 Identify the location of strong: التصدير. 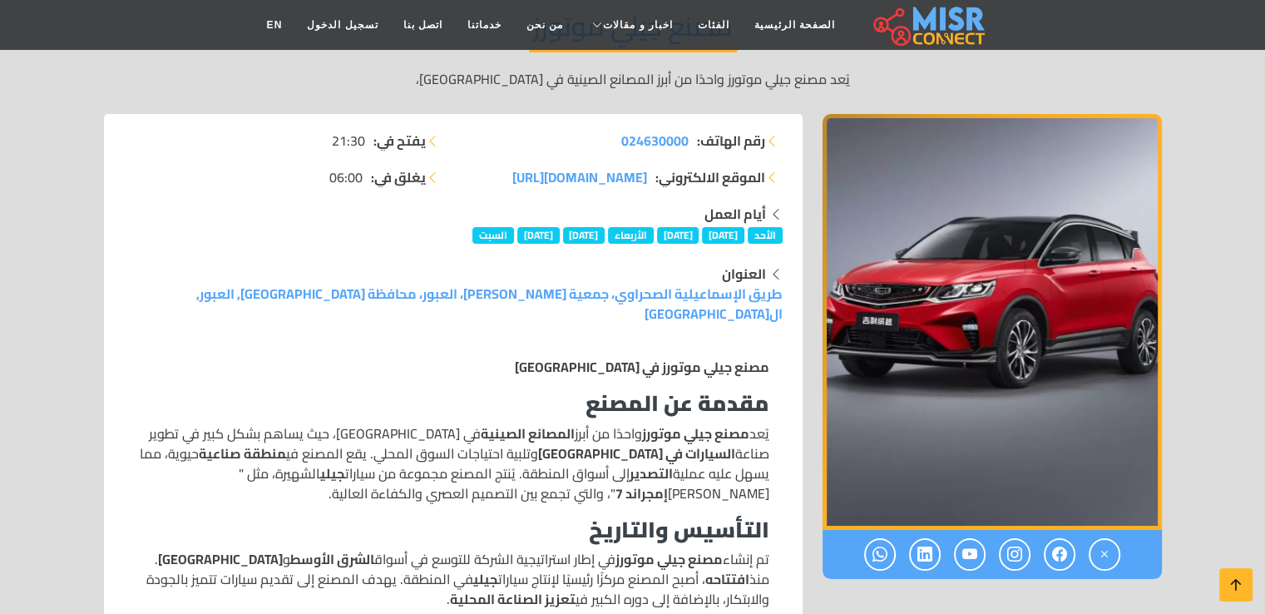
(651, 473).